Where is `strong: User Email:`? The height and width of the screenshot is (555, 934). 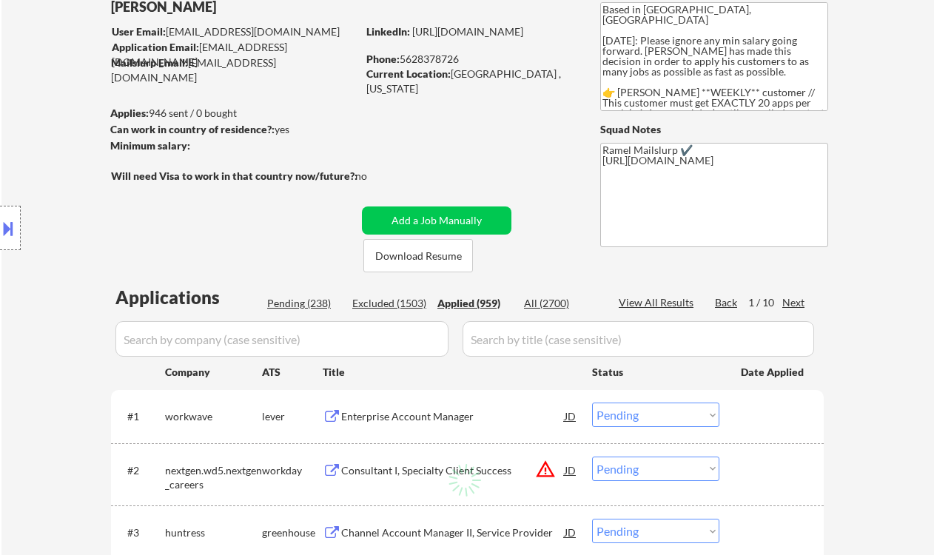 strong: User Email: is located at coordinates (138, 31).